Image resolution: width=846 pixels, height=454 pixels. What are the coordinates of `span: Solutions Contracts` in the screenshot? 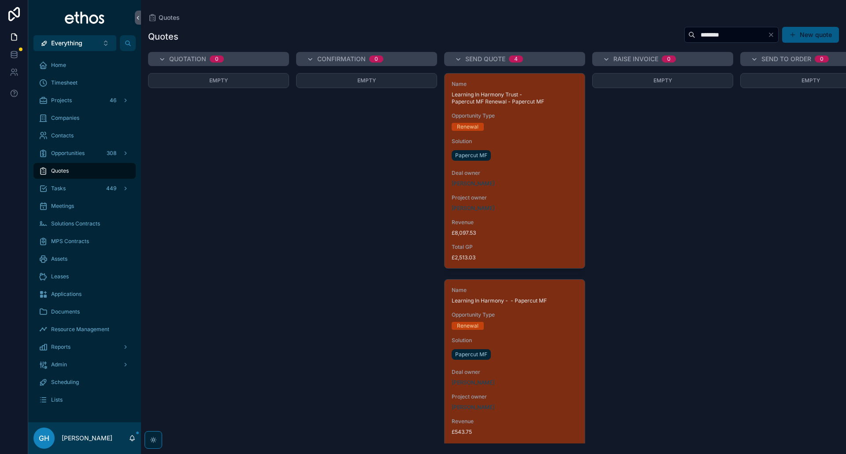 It's located at (75, 224).